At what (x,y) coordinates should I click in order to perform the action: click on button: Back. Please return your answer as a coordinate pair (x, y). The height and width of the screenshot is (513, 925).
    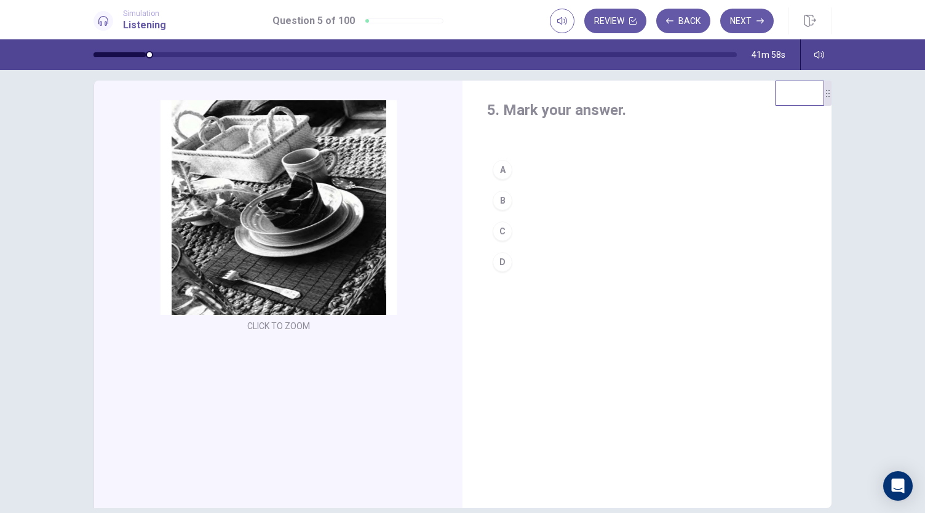
    Looking at the image, I should click on (683, 21).